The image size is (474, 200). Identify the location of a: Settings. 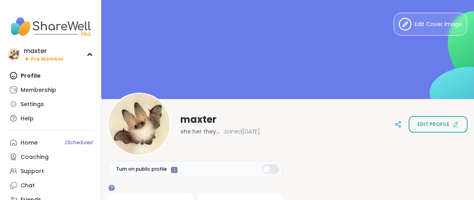
(50, 104).